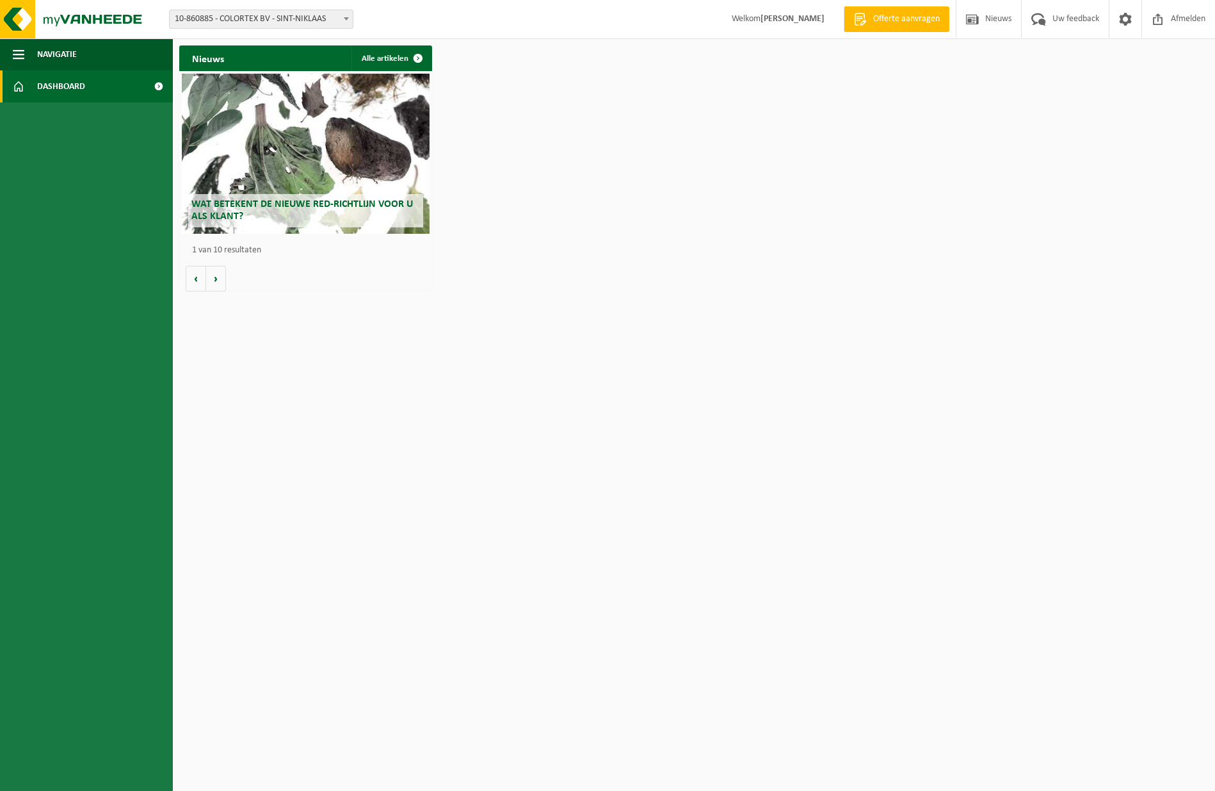 The width and height of the screenshot is (1215, 791). Describe the element at coordinates (216, 279) in the screenshot. I see `button: Volgende` at that location.